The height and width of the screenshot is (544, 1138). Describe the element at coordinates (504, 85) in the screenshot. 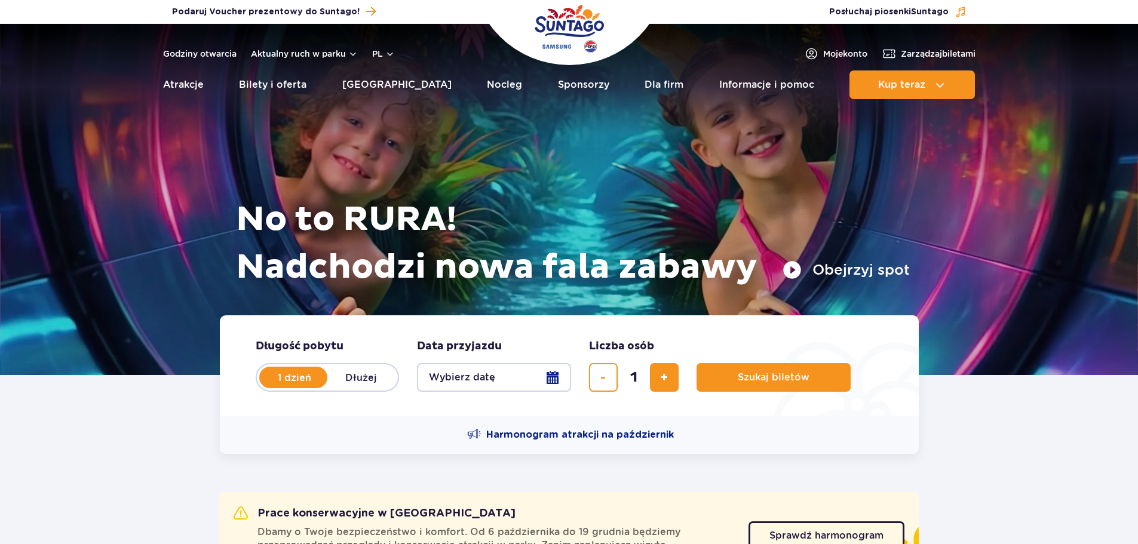

I see `a: Nocleg` at that location.